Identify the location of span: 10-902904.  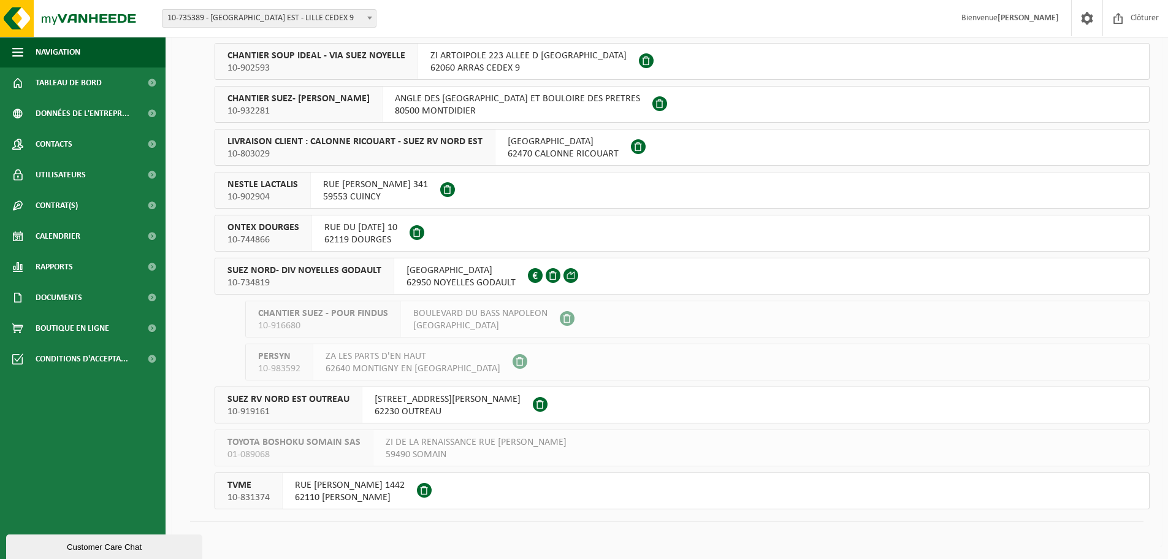
(262, 197).